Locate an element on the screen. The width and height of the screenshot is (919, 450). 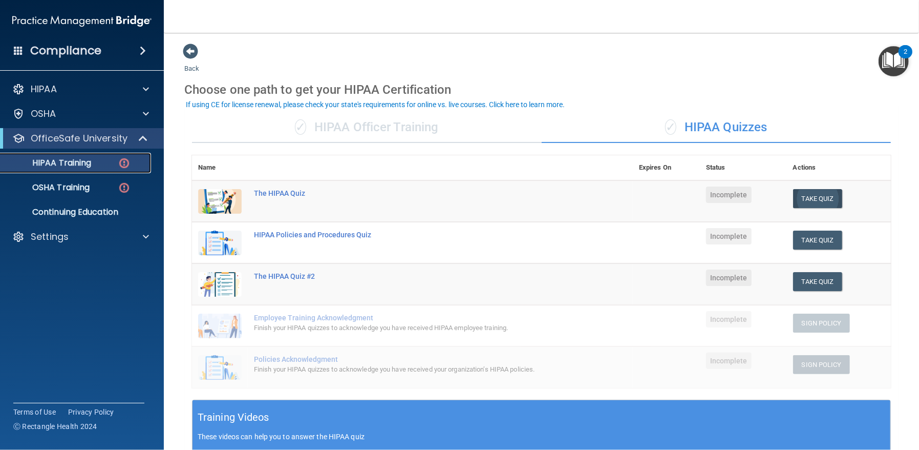
p: OfficeSafe University is located at coordinates (79, 138).